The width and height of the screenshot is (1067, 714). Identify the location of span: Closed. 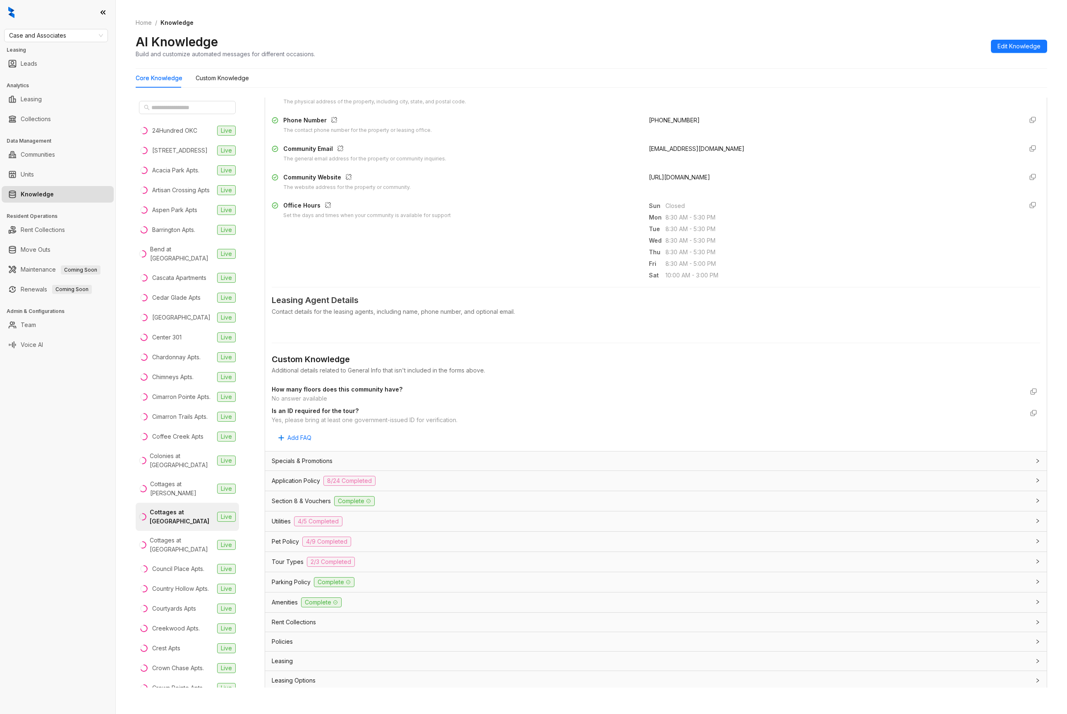
(841, 206).